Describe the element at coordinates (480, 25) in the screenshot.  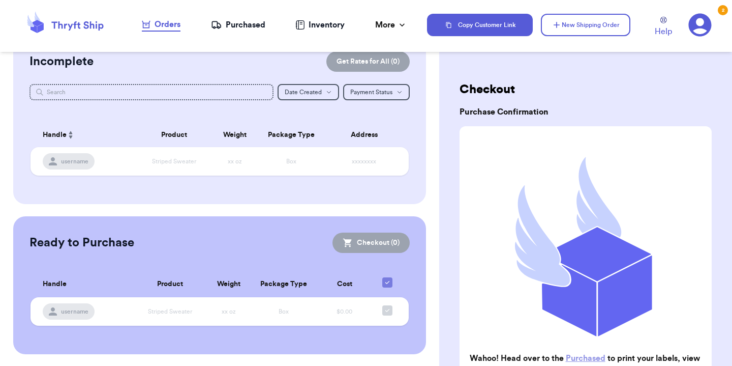
I see `button: Copy Customer Link` at that location.